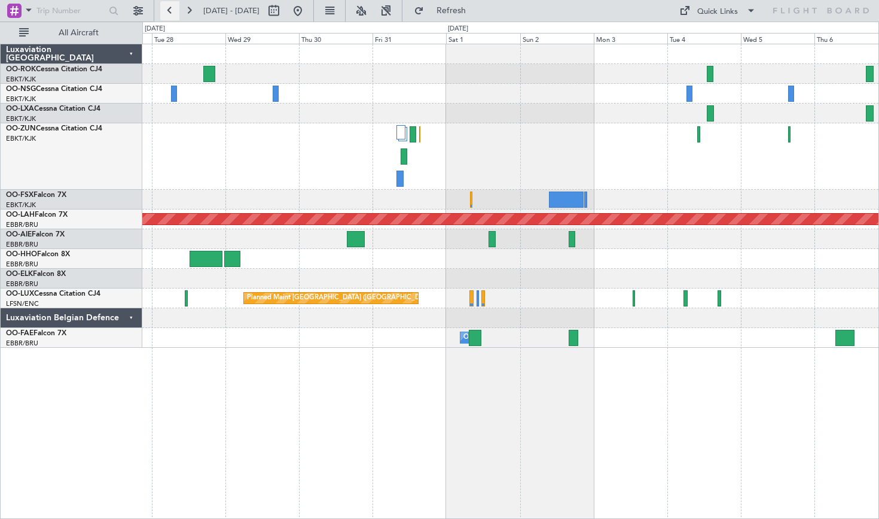  I want to click on span: OO-FAE, so click(20, 333).